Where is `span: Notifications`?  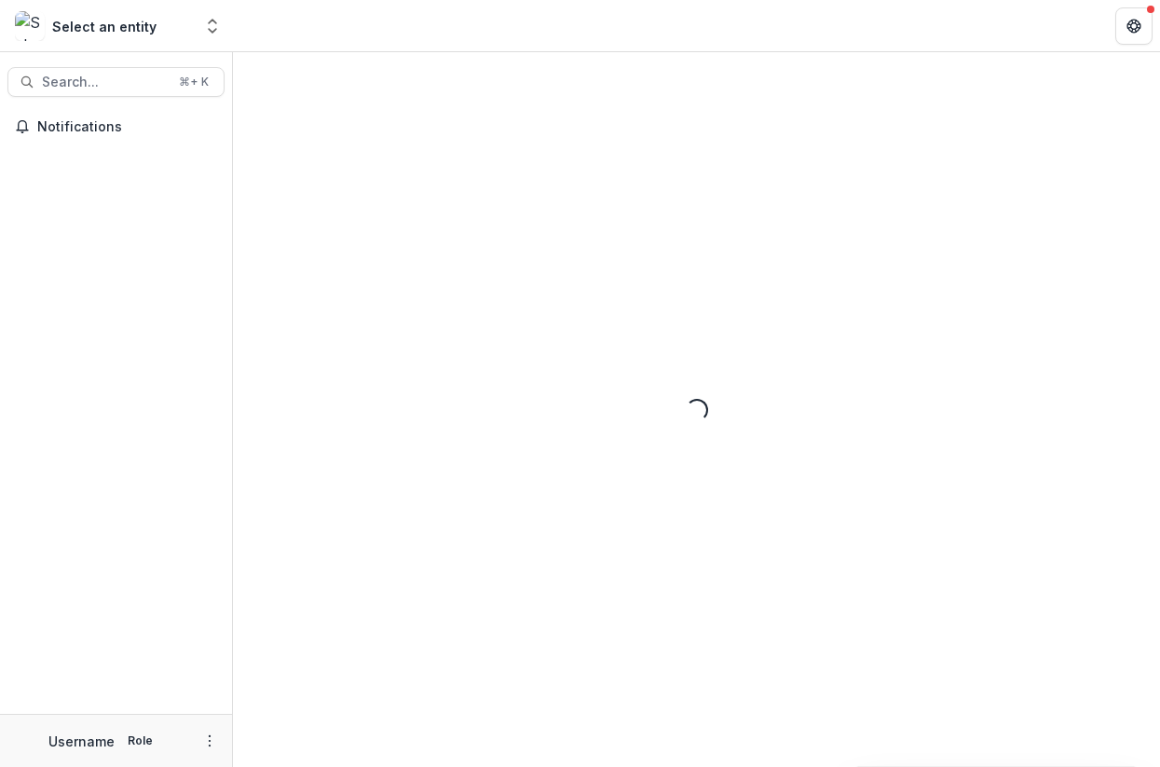 span: Notifications is located at coordinates (127, 127).